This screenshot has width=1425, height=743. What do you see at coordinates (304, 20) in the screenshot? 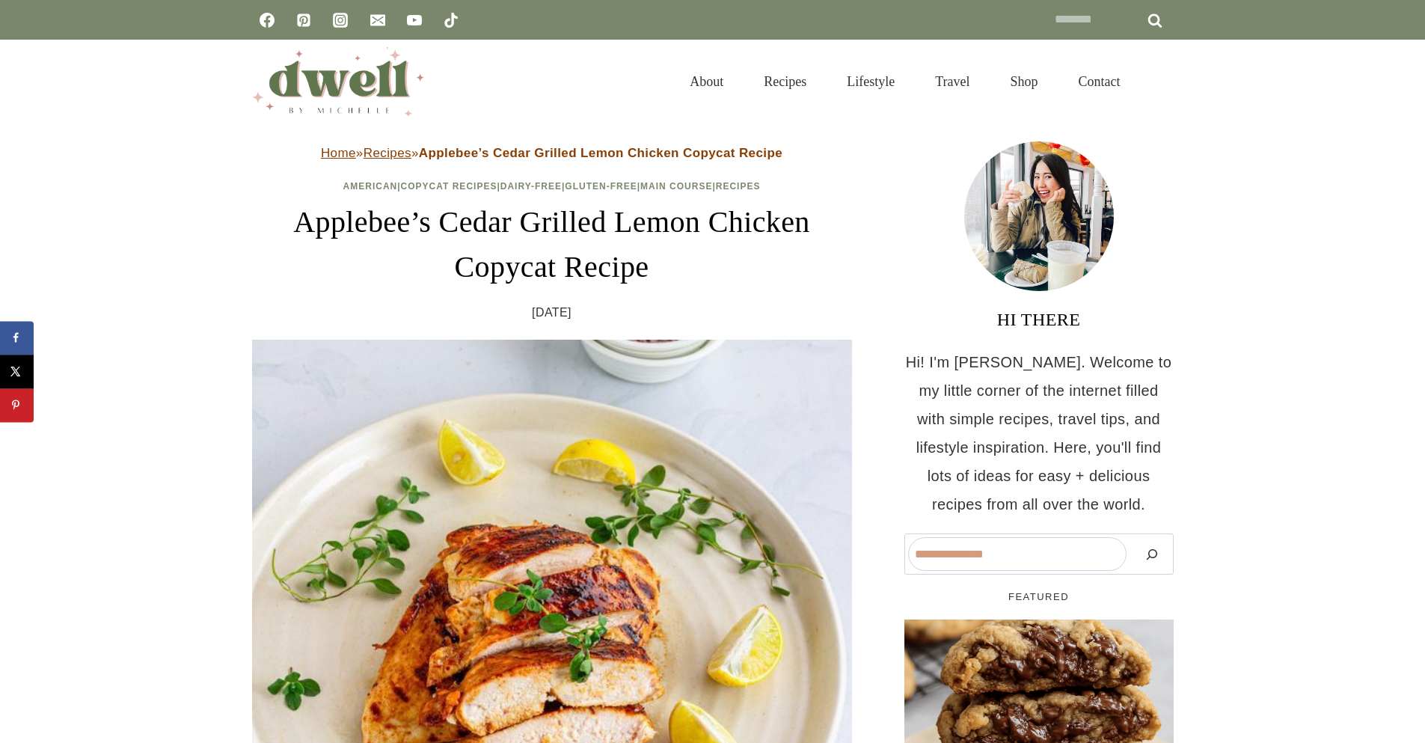
I see `a: Pinterest` at bounding box center [304, 20].